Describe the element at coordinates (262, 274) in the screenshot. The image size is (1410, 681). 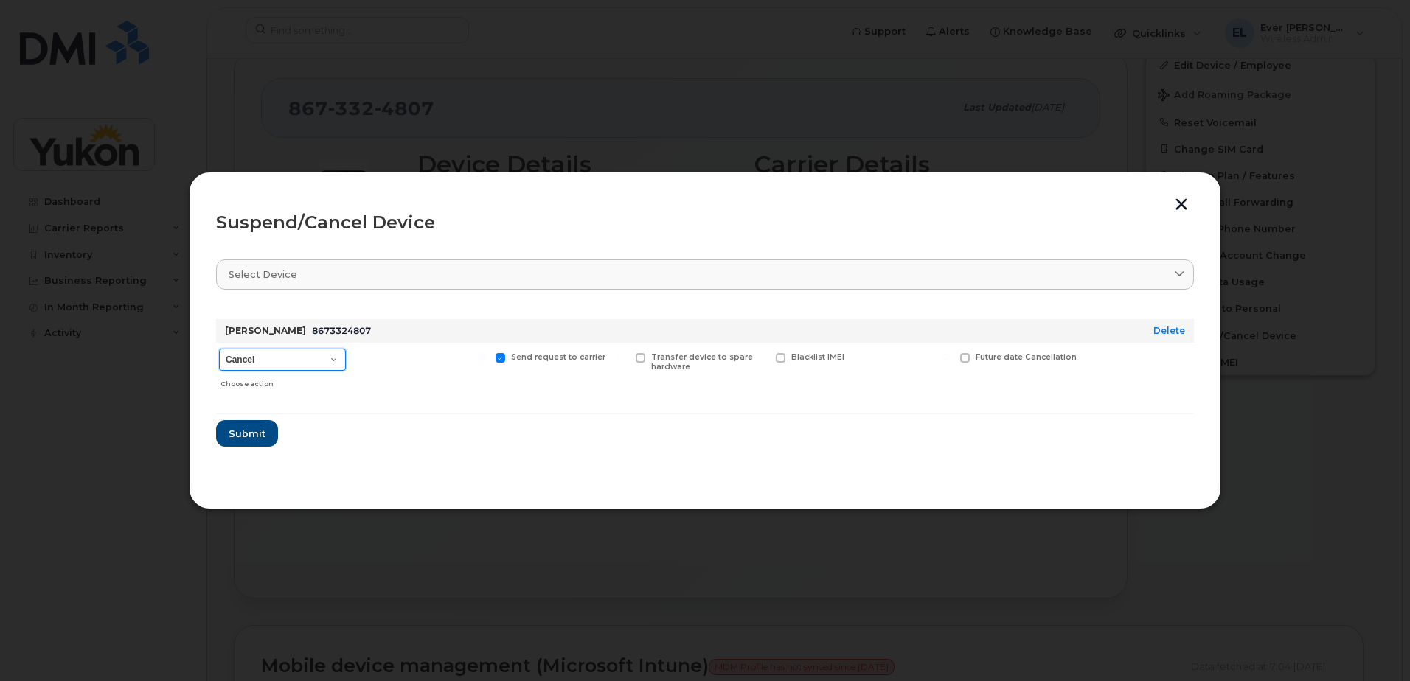
I see `span: Select device` at that location.